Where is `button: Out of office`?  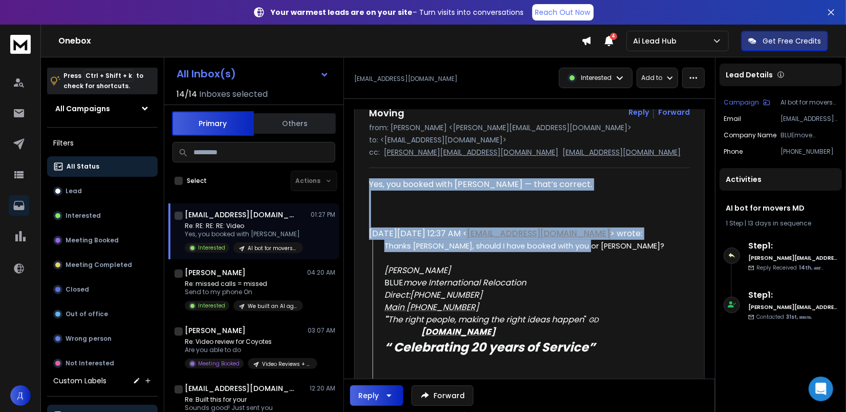
button: Out of office is located at coordinates (102, 314).